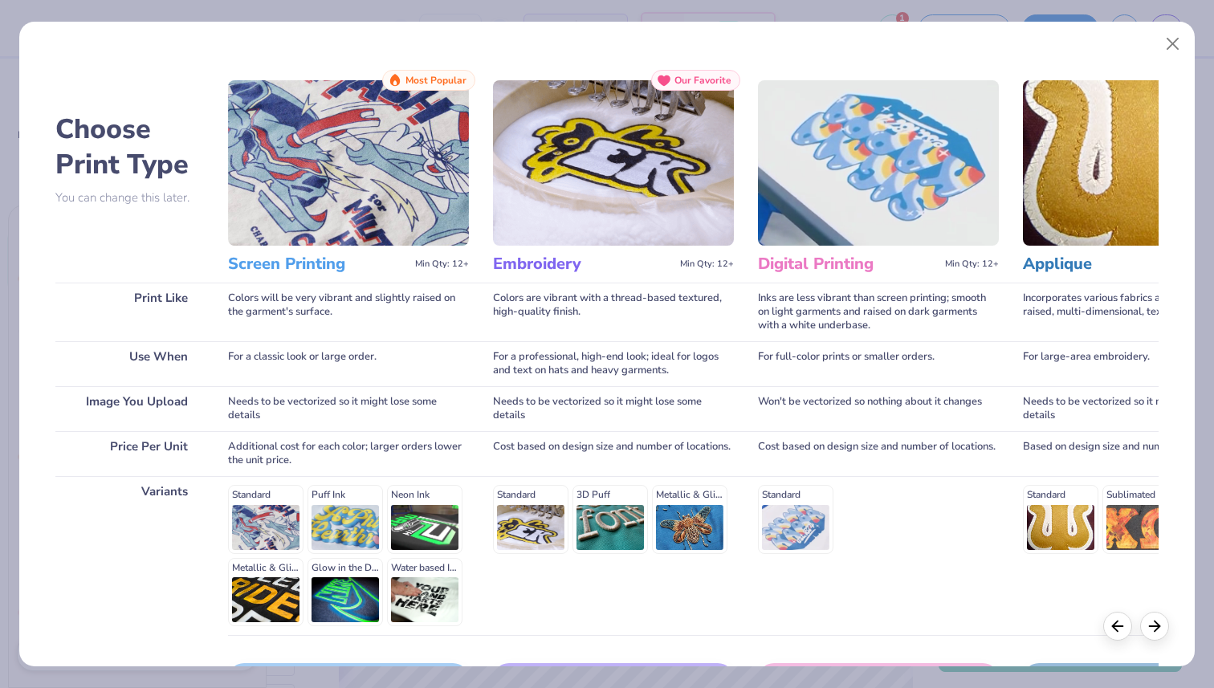  What do you see at coordinates (129, 364) in the screenshot?
I see `div: Use When` at bounding box center [129, 364].